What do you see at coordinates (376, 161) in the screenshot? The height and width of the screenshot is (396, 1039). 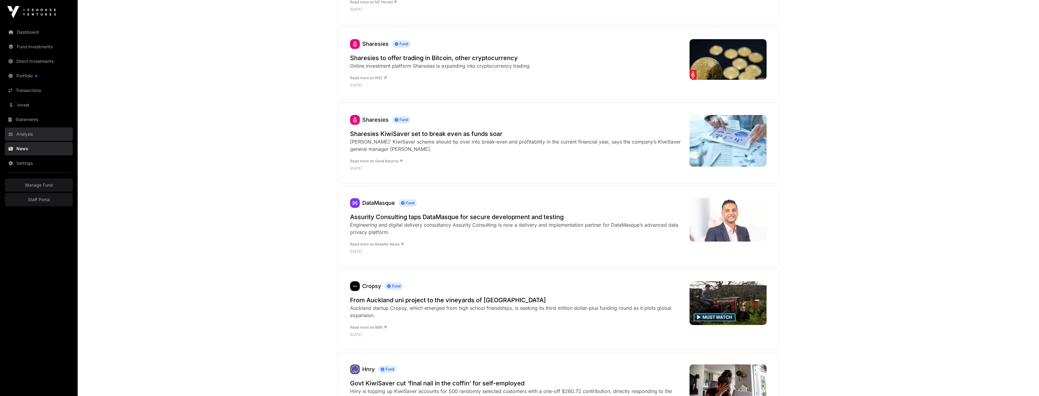 I see `a: Read more on Good Returns` at bounding box center [376, 161].